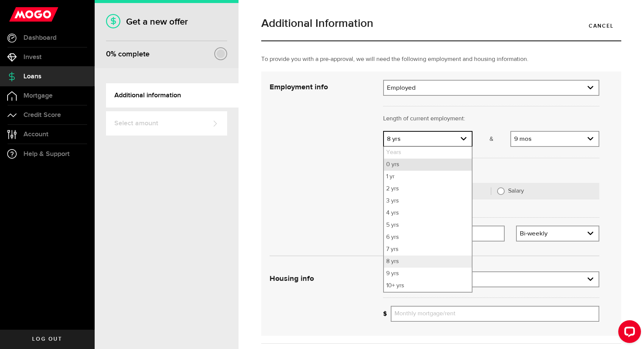  I want to click on a: Cancel, so click(601, 26).